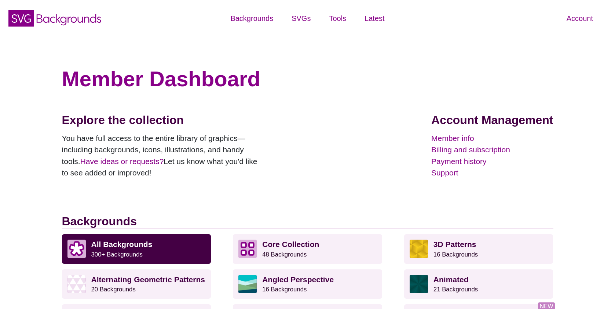 This screenshot has width=615, height=309. I want to click on a: Backgrounds, so click(252, 18).